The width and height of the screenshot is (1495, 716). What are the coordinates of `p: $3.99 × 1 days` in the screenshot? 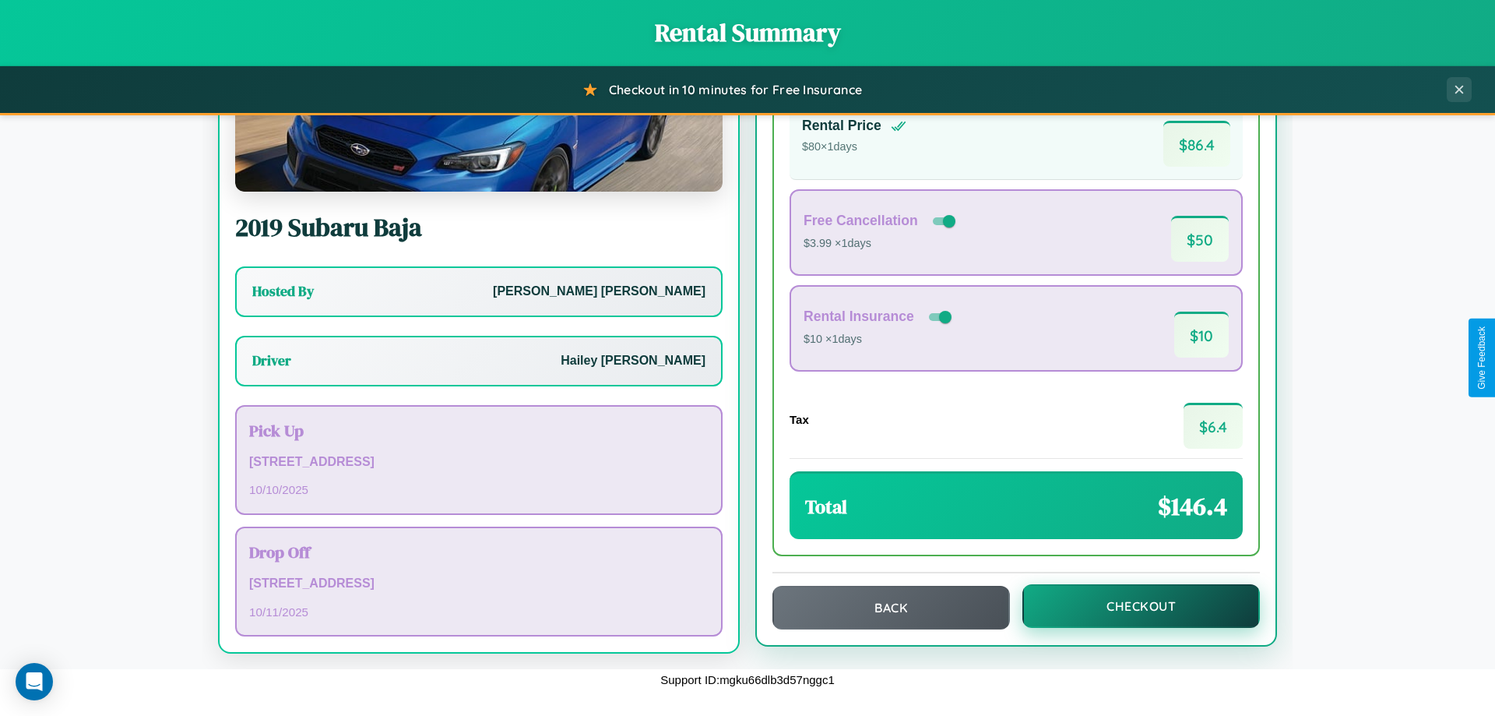 It's located at (881, 244).